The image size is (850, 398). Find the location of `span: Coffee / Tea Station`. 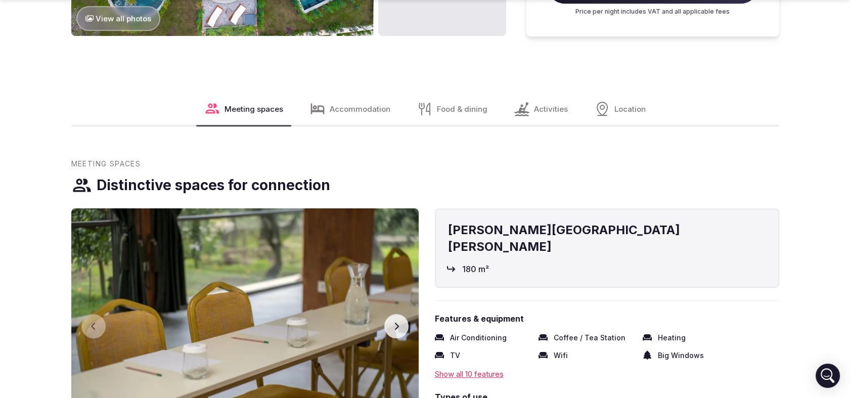

span: Coffee / Tea Station is located at coordinates (589, 338).